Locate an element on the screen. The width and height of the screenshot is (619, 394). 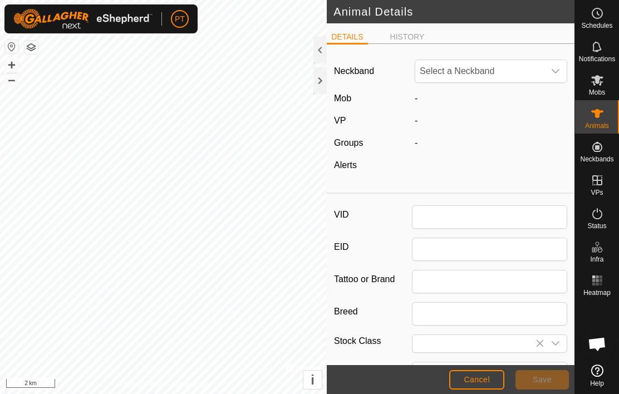
span: Status is located at coordinates (597, 226).